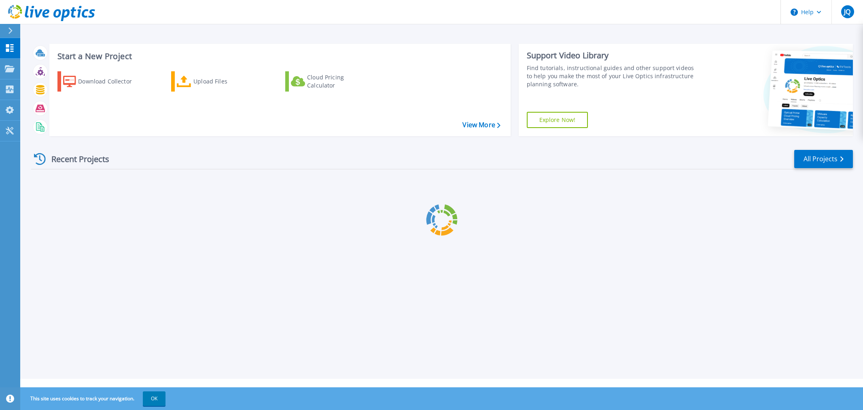  What do you see at coordinates (110, 81) in the screenshot?
I see `div: Download Collector` at bounding box center [110, 81].